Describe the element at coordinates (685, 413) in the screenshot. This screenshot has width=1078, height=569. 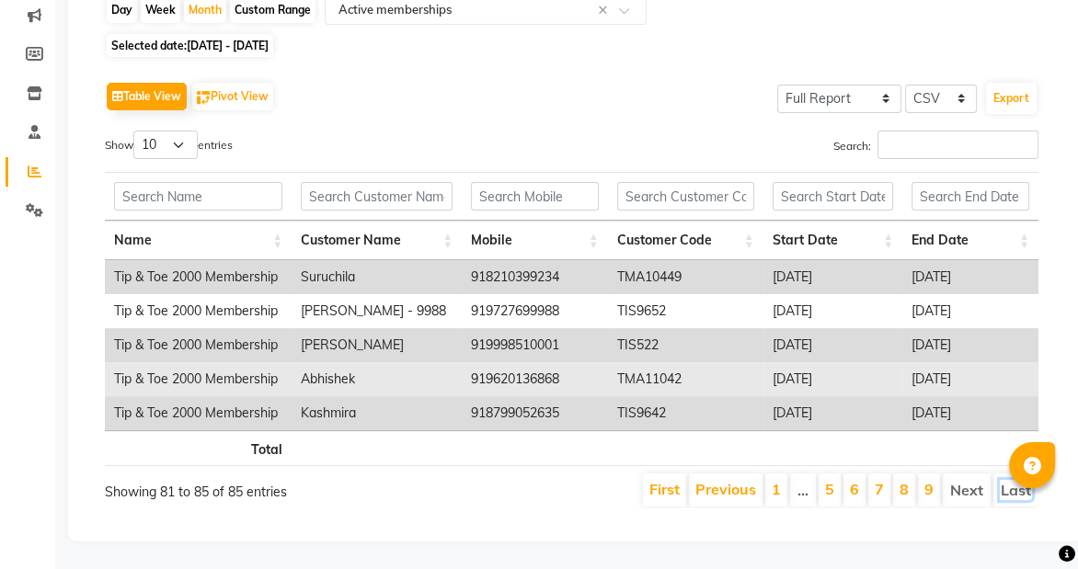
I see `td: TIS9642` at that location.